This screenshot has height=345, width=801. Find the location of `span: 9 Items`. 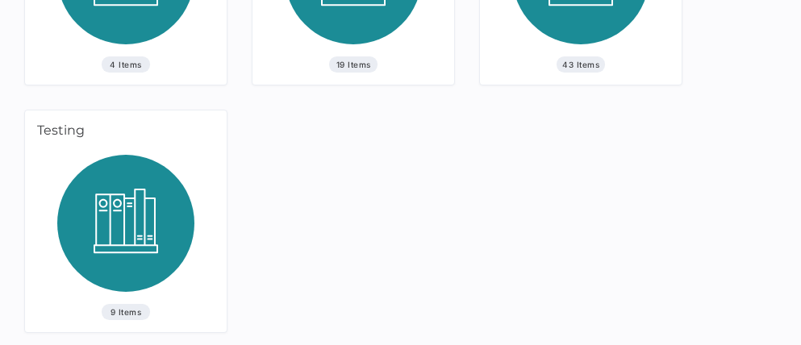

span: 9 Items is located at coordinates (126, 312).